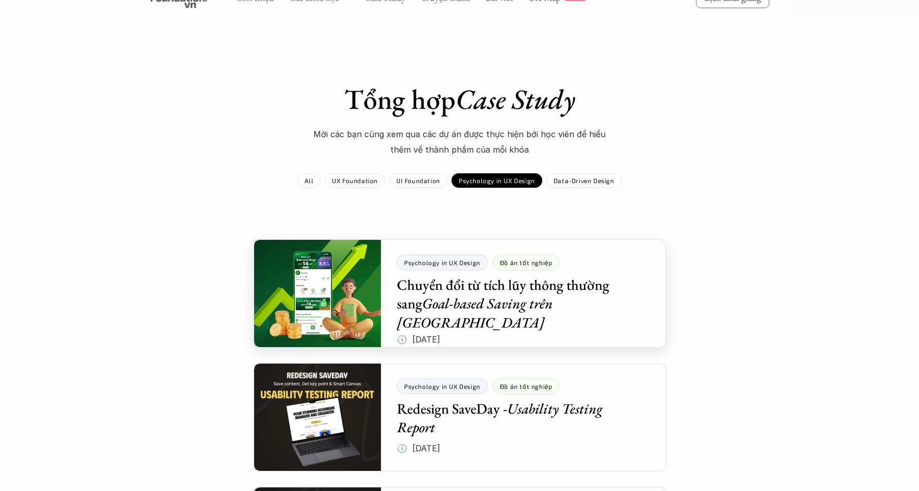 The width and height of the screenshot is (919, 491). I want to click on p: All, so click(309, 180).